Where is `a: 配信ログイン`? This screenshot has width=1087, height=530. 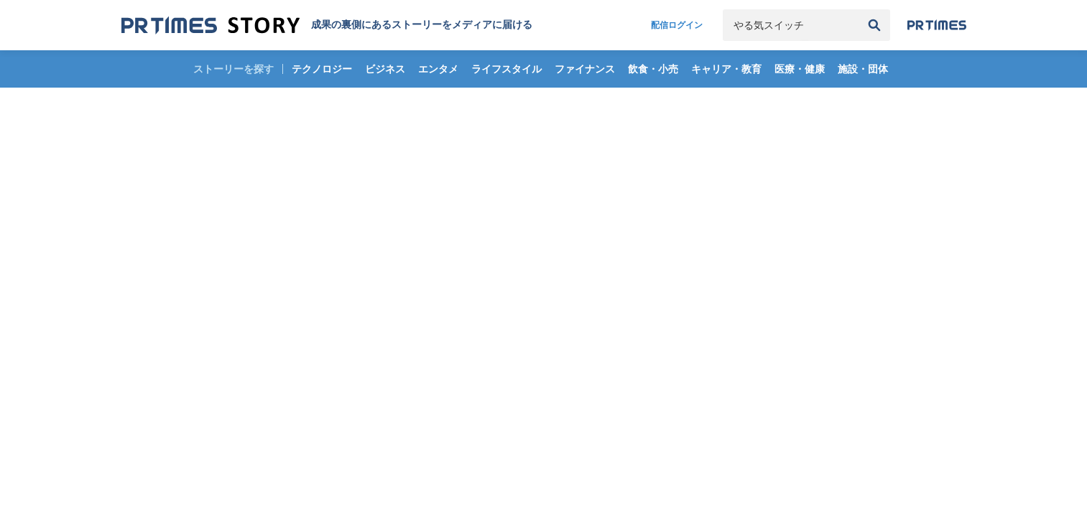 a: 配信ログイン is located at coordinates (677, 25).